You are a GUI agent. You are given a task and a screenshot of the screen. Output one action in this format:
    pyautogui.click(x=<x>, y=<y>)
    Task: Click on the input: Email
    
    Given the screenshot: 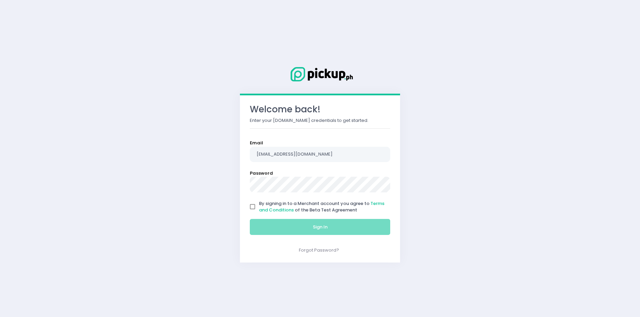 What is the action you would take?
    pyautogui.click(x=320, y=155)
    